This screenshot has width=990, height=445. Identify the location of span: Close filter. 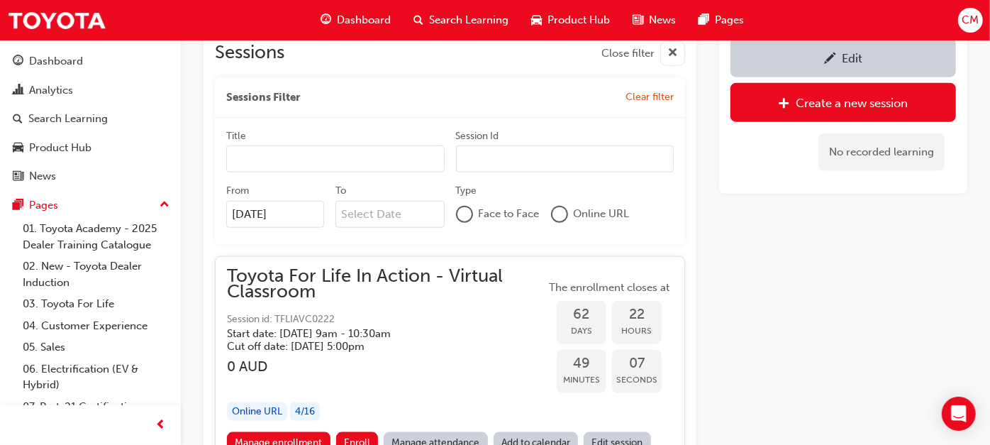
(628, 53).